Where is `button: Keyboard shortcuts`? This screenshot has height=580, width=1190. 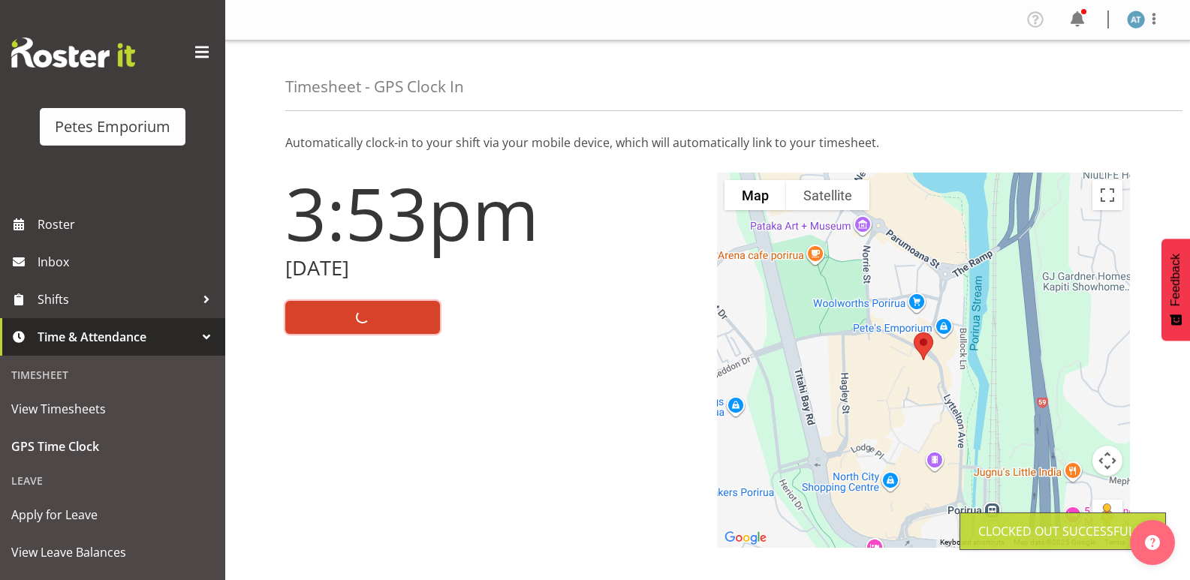
button: Keyboard shortcuts is located at coordinates (972, 543).